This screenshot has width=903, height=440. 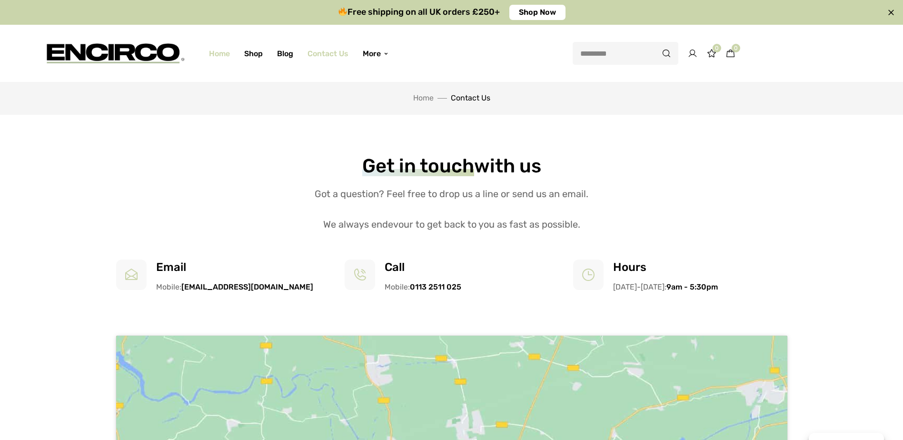 I want to click on span: Home, so click(x=423, y=98).